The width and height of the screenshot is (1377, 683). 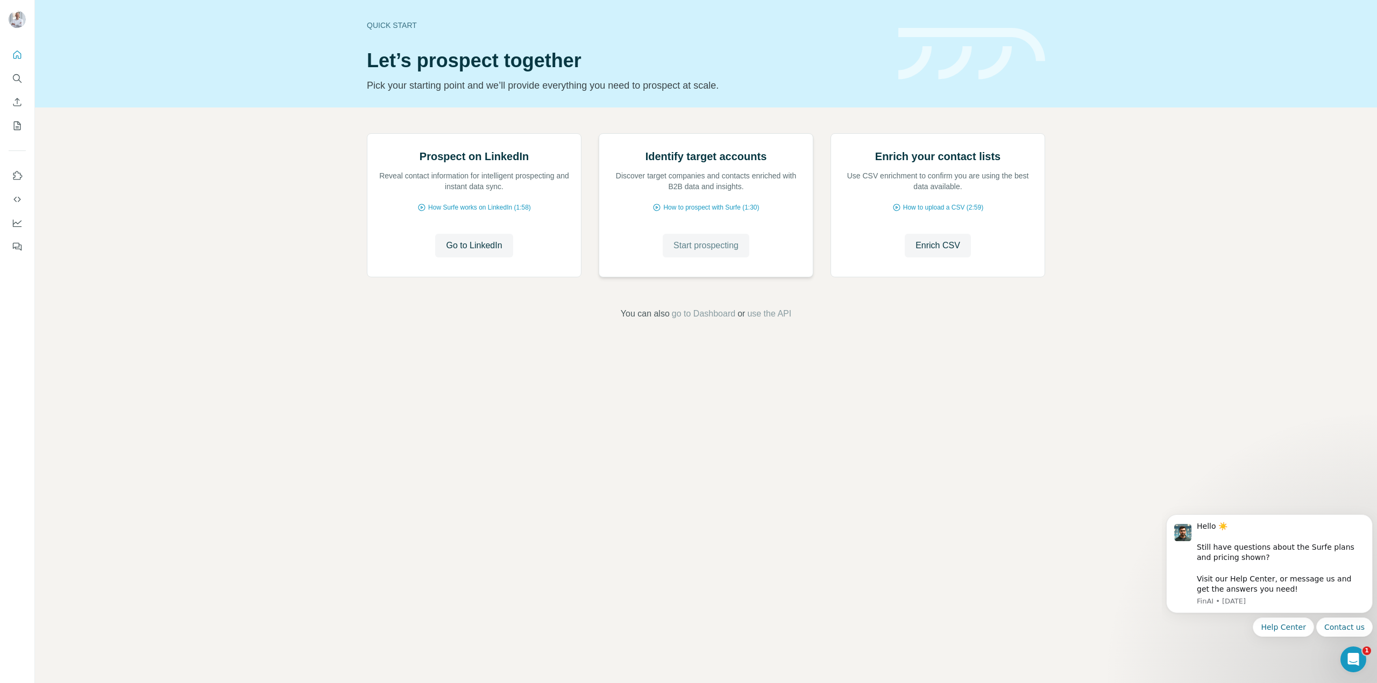 What do you see at coordinates (108, 85) in the screenshot?
I see `div: message notification from FinAI, 3w ago. Hello ☀️ ​ Still have questions about the Surfe plans an...` at bounding box center [108, 85].